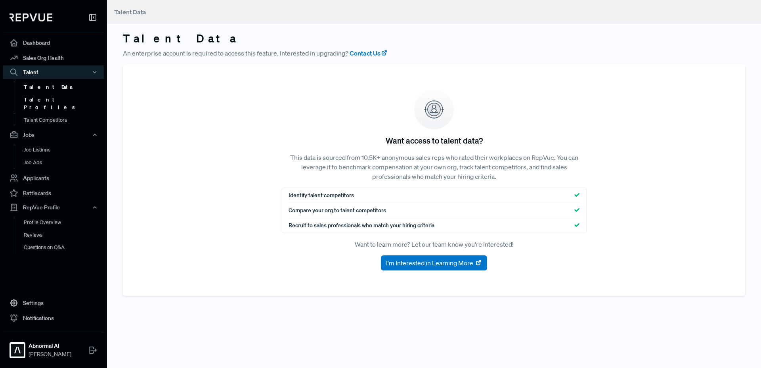 This screenshot has height=368, width=761. Describe the element at coordinates (50, 346) in the screenshot. I see `strong: Abnormal AI` at that location.